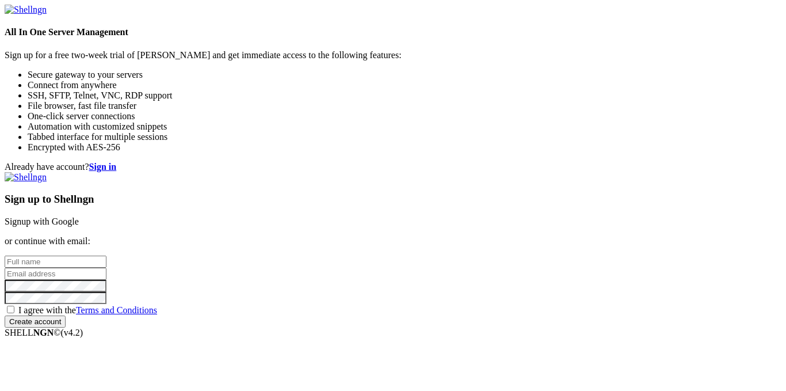 This screenshot has height=391, width=786. What do you see at coordinates (405, 127) in the screenshot?
I see `li: Automation with customized snippets` at bounding box center [405, 127].